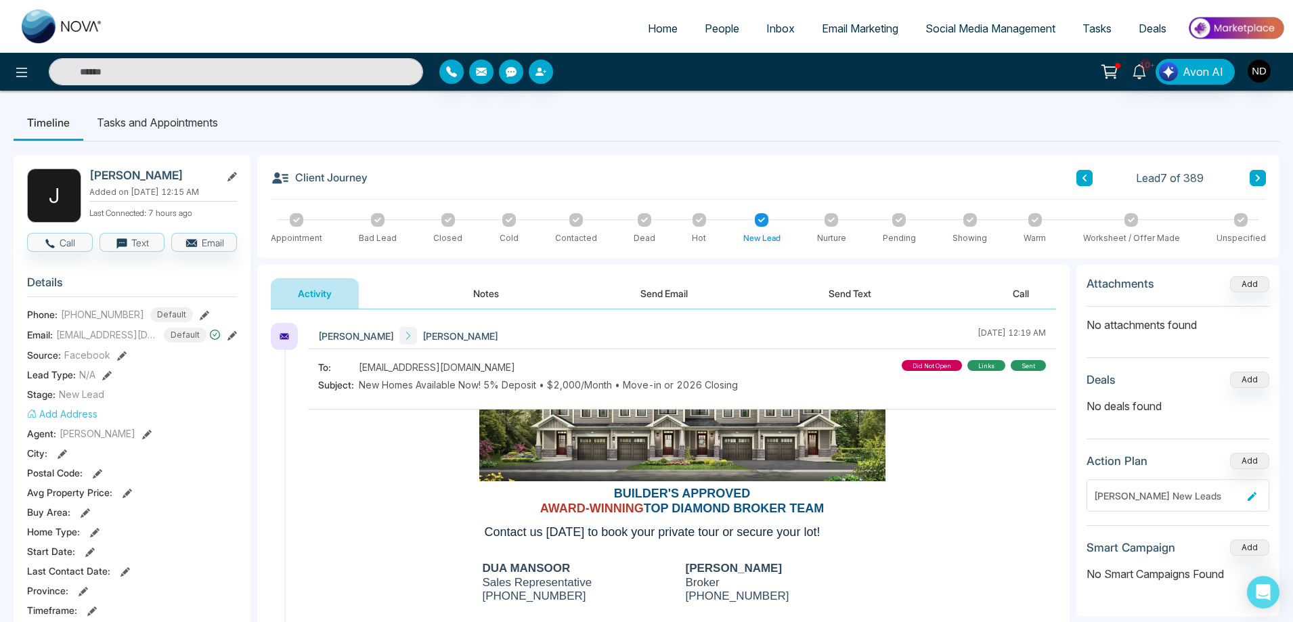 The image size is (1293, 622). Describe the element at coordinates (55, 472) in the screenshot. I see `span: Postal Code :` at that location.